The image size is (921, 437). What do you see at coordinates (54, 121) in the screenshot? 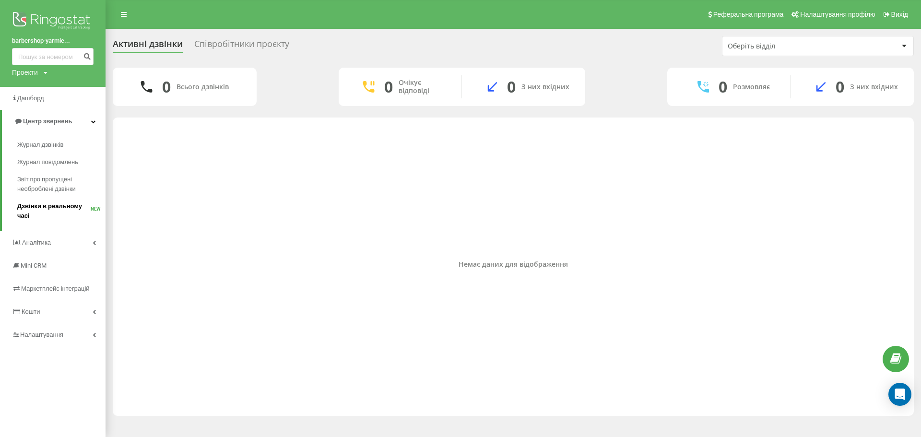
I see `a: Центр звернень` at bounding box center [54, 121].